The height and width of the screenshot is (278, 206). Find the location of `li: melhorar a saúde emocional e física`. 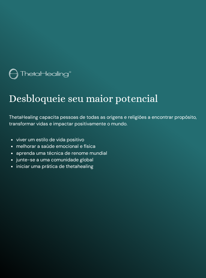

li: melhorar a saúde emocional e física is located at coordinates (107, 147).